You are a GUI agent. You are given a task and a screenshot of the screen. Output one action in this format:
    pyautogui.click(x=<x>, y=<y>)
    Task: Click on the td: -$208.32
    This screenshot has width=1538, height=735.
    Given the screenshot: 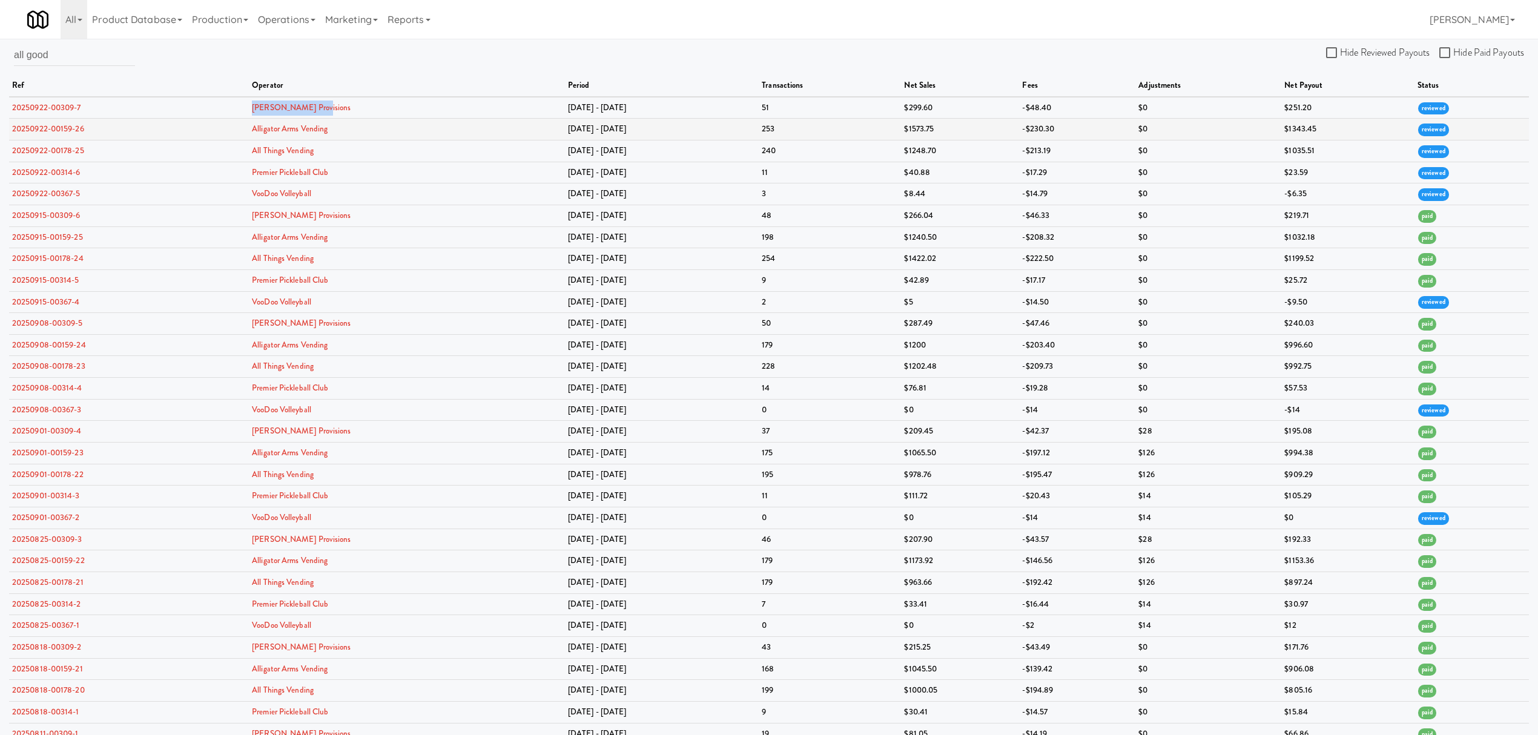 What is the action you would take?
    pyautogui.click(x=1077, y=237)
    